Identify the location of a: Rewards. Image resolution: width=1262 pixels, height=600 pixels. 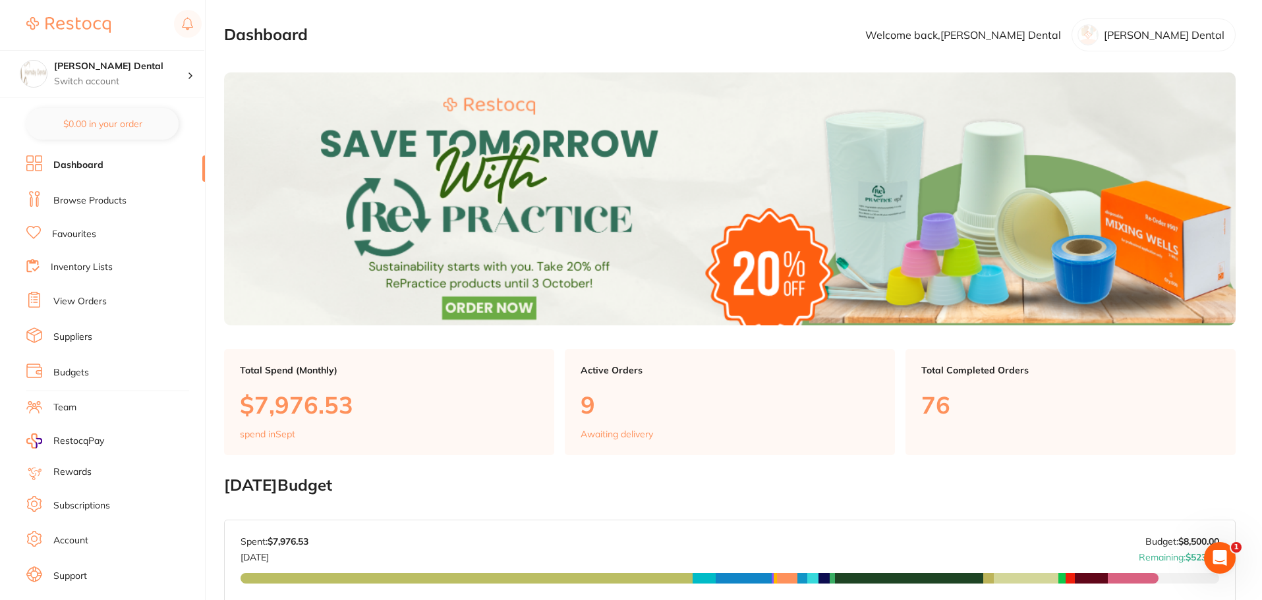
(72, 472).